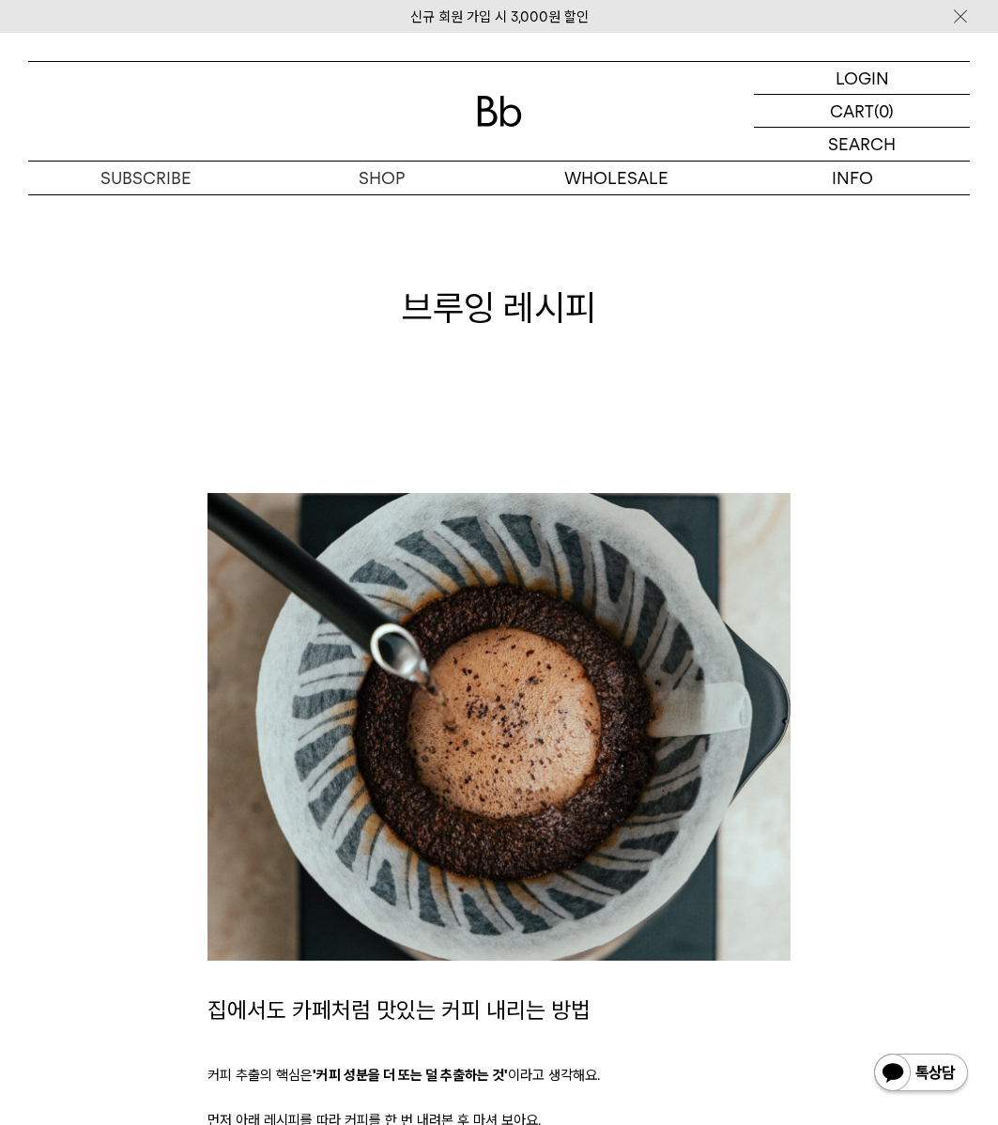 This screenshot has height=1125, width=998. What do you see at coordinates (410, 1075) in the screenshot?
I see `b: '커피 성분을 더 또는 덜 추출하는 것'` at bounding box center [410, 1075].